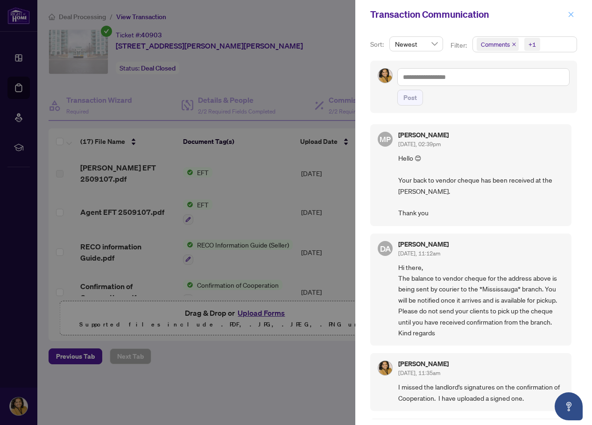  Describe the element at coordinates (385, 139) in the screenshot. I see `span: MP` at that location.